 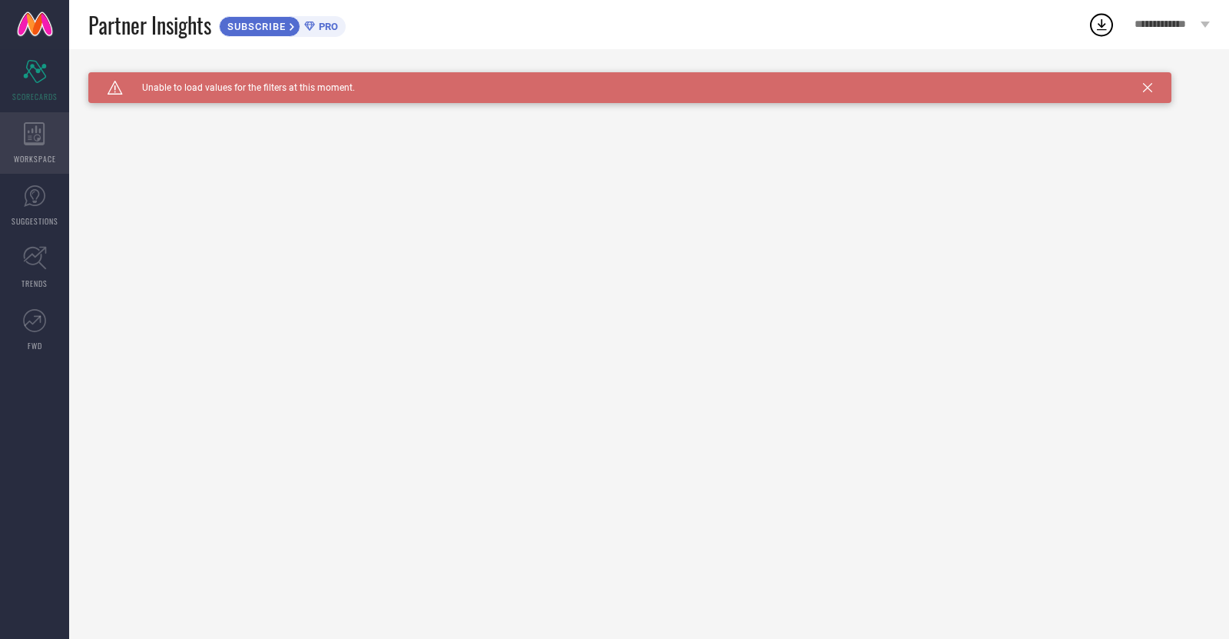 What do you see at coordinates (649, 78) in the screenshot?
I see `div: Unable to load filters at this moment. Please try later.` at bounding box center [649, 78].